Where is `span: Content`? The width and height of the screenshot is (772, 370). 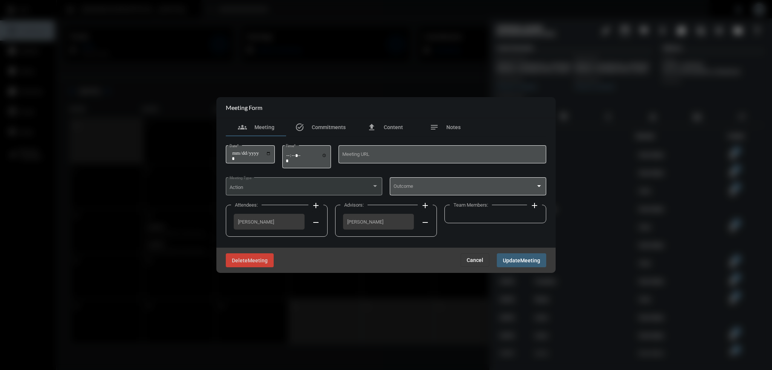
span: Content is located at coordinates (393, 127).